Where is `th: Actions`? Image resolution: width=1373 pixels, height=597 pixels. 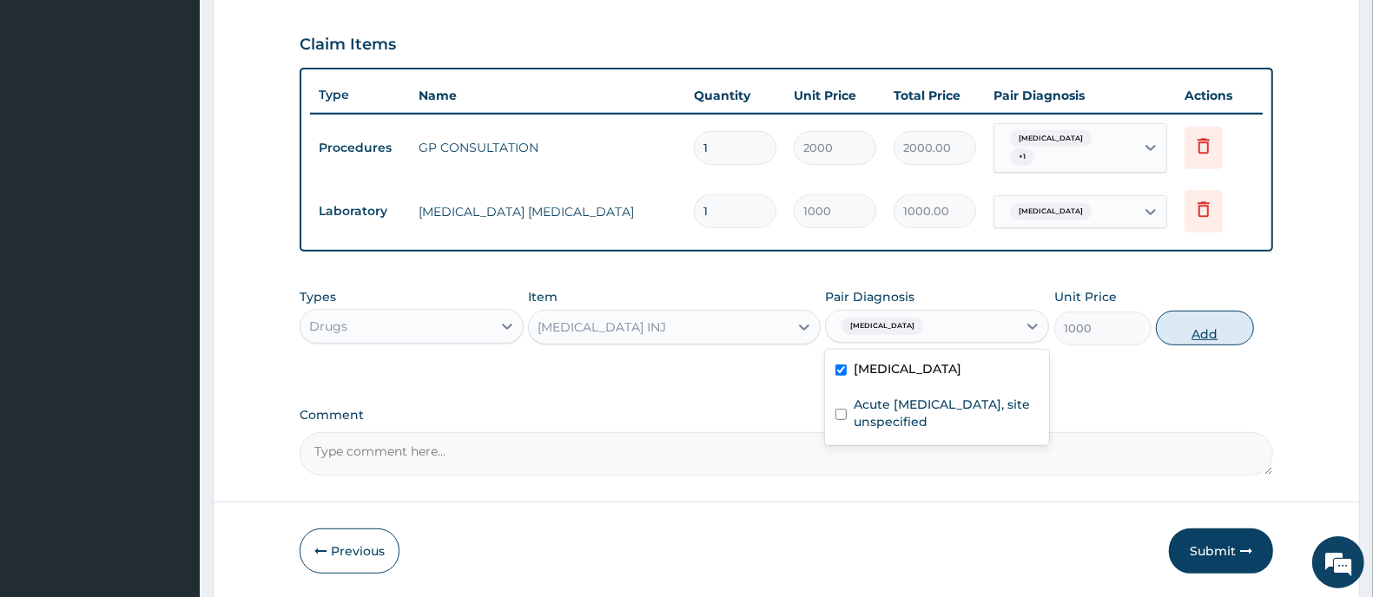
th: Actions is located at coordinates (1219, 96).